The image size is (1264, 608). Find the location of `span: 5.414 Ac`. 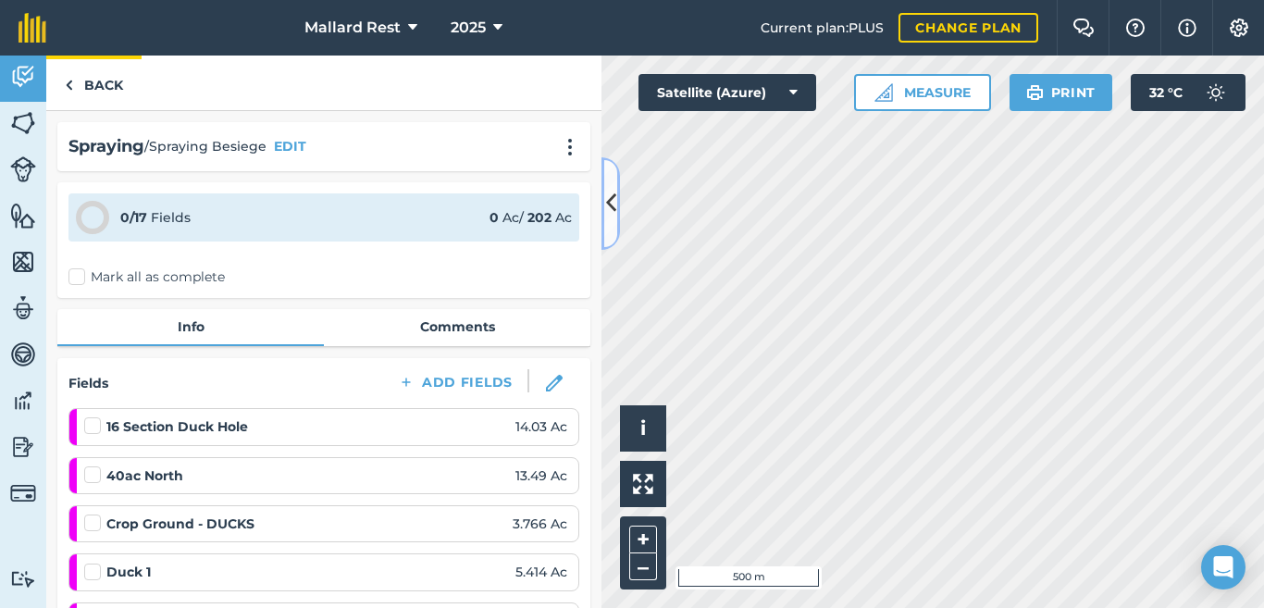

span: 5.414 Ac is located at coordinates (542, 572).